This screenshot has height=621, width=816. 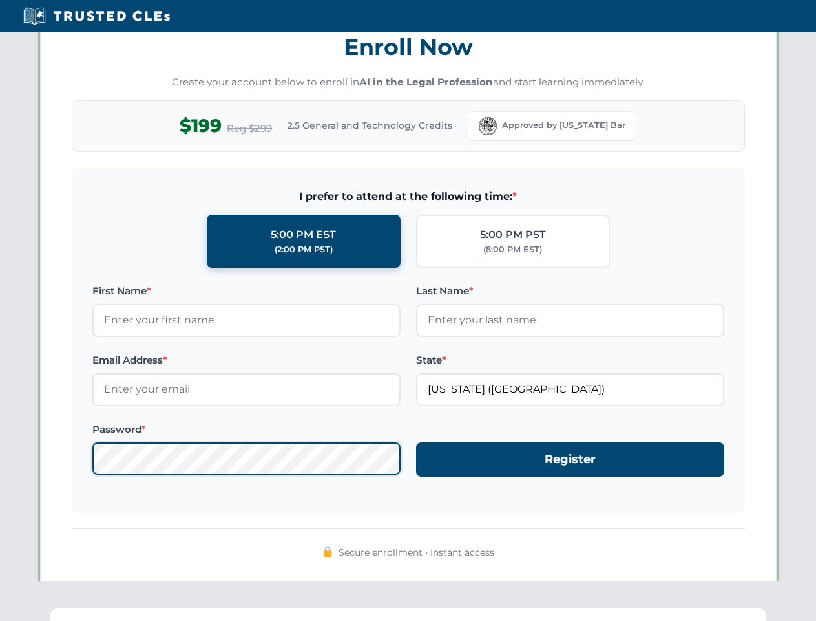 I want to click on span: $199, so click(x=200, y=125).